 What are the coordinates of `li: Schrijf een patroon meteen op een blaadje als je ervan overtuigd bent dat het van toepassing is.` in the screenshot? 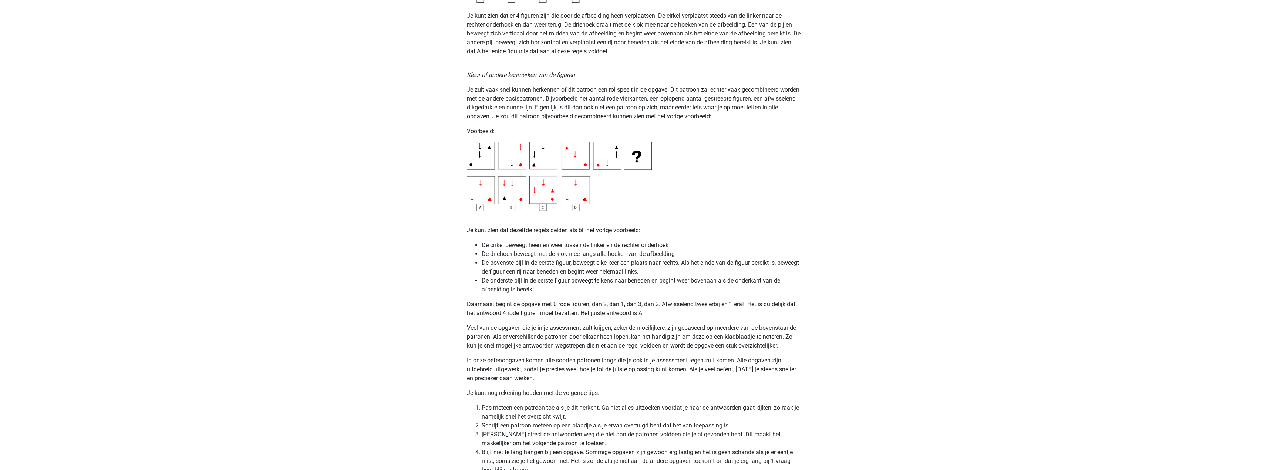 It's located at (641, 426).